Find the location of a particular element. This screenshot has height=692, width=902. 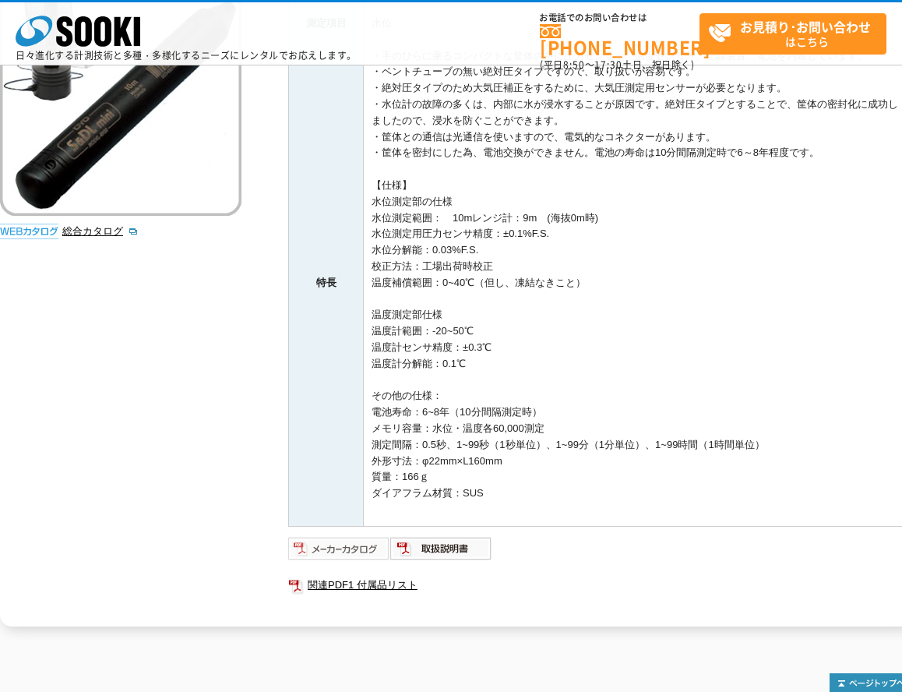

strong: お見積り･お問い合わせ is located at coordinates (806, 26).